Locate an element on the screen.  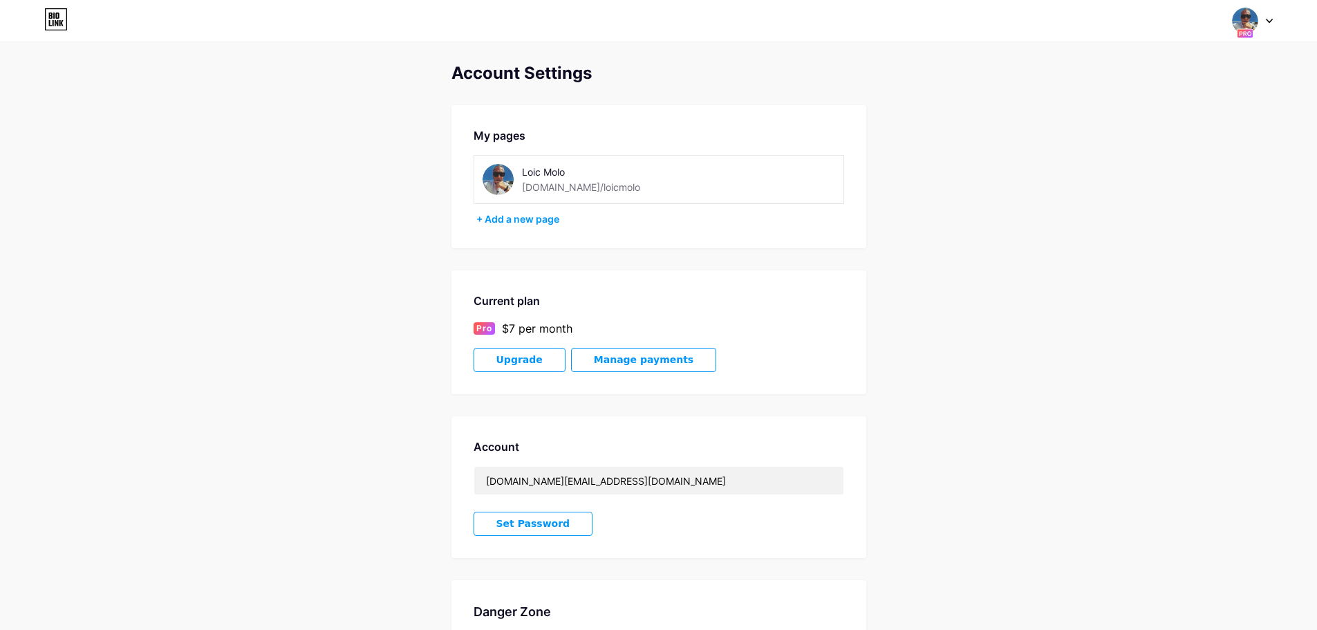
span: Manage payments is located at coordinates (644, 360).